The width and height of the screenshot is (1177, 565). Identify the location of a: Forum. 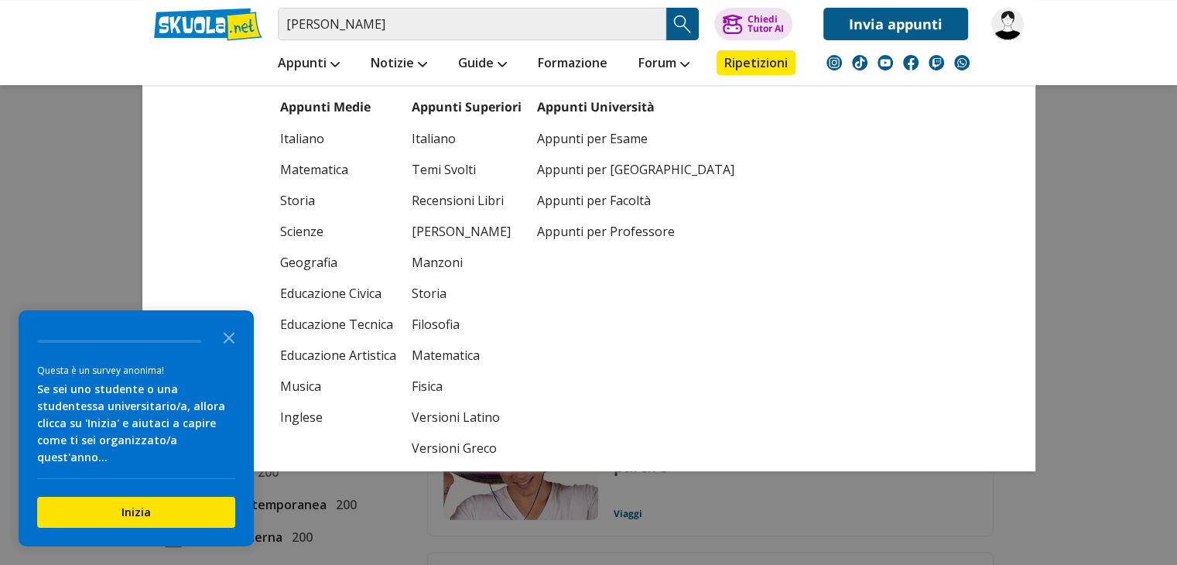
(664, 64).